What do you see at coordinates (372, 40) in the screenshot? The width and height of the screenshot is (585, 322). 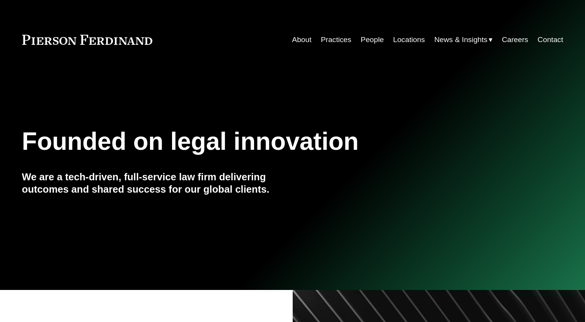 I see `a: People` at bounding box center [372, 40].